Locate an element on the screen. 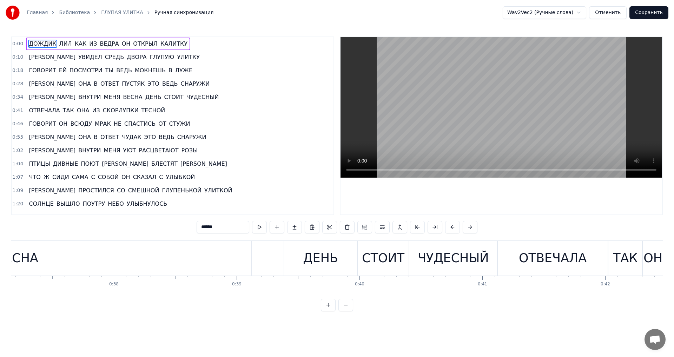 Image resolution: width=674 pixels, height=357 pixels. span: ПОСМОТРИ is located at coordinates (86, 70).